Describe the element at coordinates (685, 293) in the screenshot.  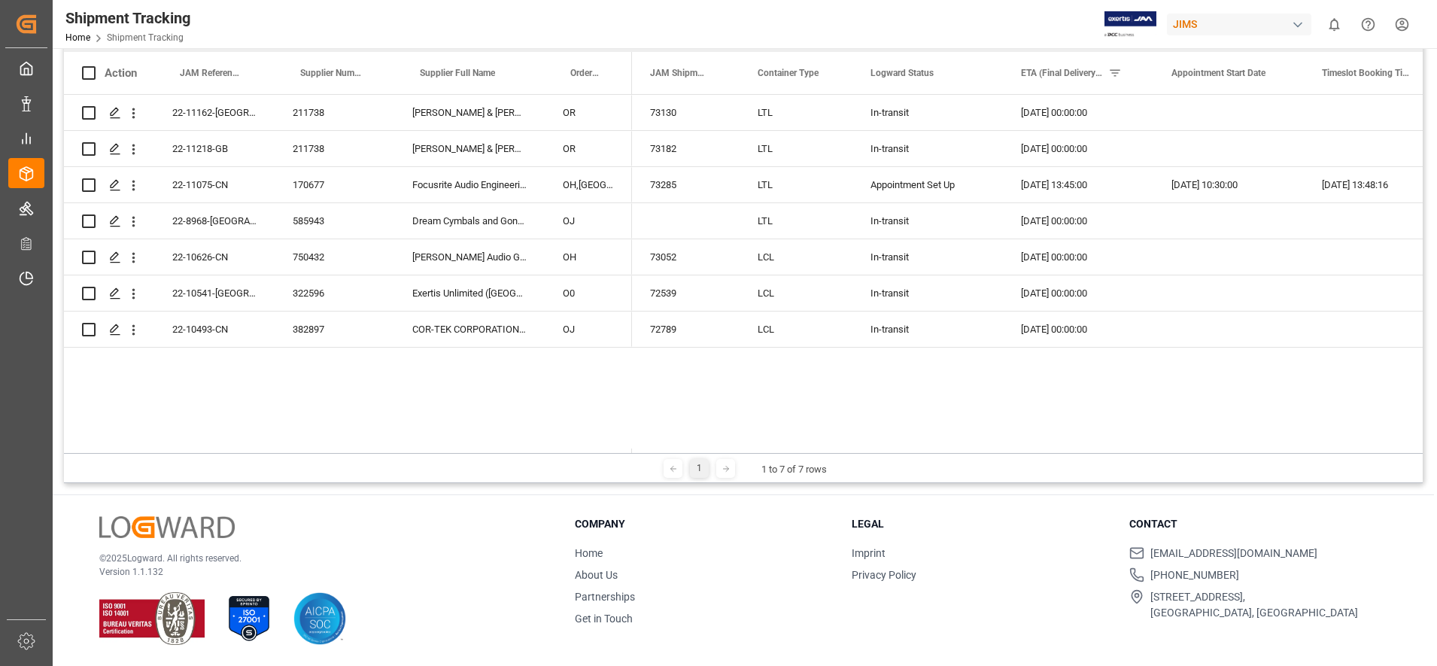
I see `div: 72539` at that location.